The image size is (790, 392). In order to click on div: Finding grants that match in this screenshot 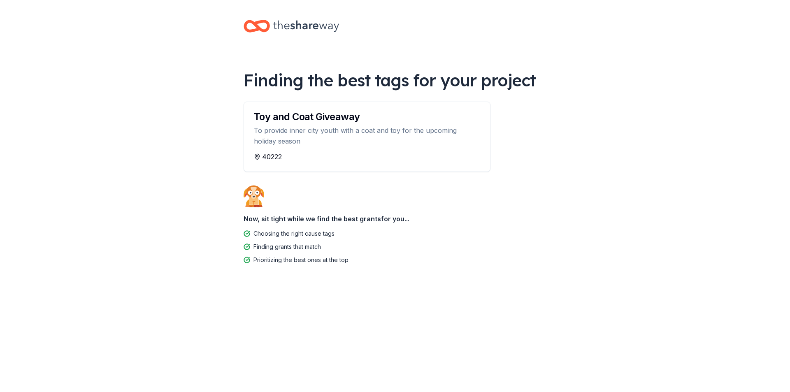, I will do `click(287, 247)`.